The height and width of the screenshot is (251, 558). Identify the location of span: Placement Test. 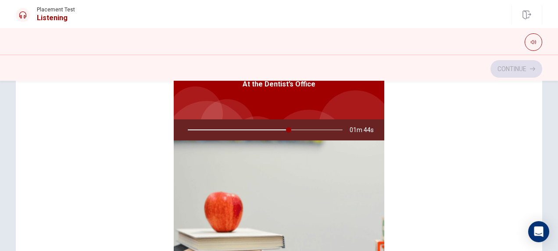
(56, 10).